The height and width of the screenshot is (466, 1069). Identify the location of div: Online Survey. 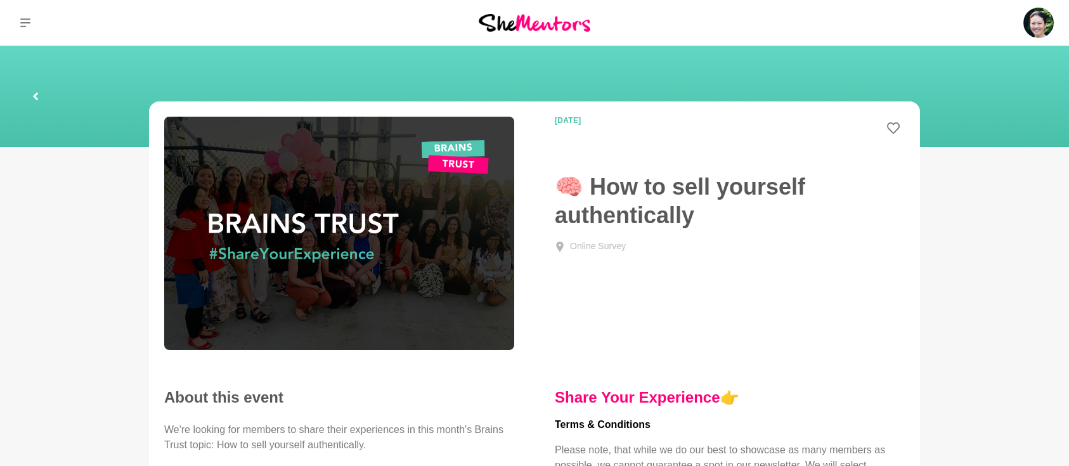
(598, 246).